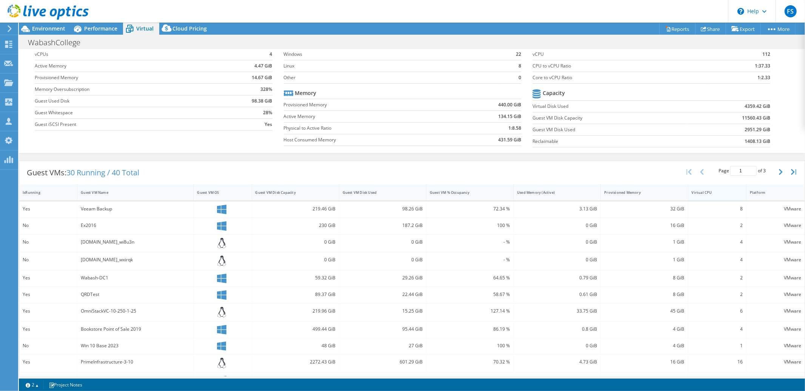  Describe the element at coordinates (128, 89) in the screenshot. I see `label: Memory Oversubscription` at that location.